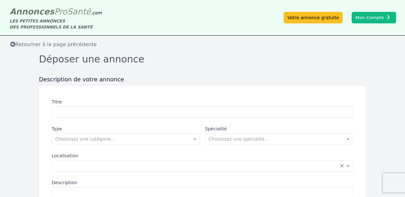 The image size is (405, 197). I want to click on label: Description, so click(203, 182).